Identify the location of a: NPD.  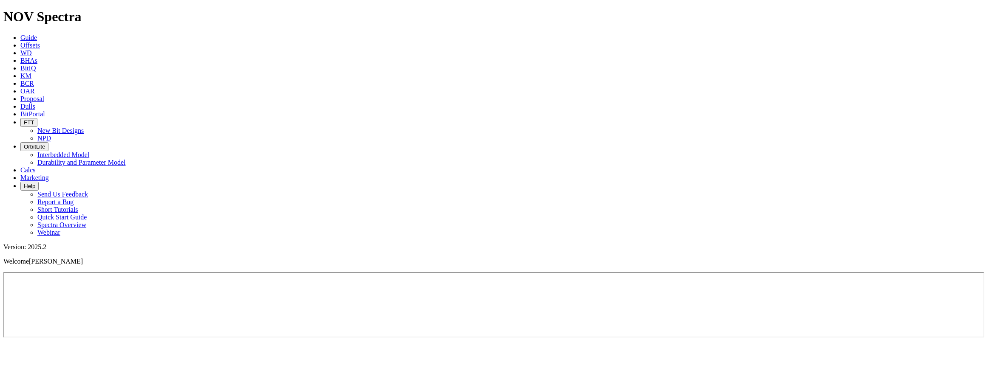
(44, 138).